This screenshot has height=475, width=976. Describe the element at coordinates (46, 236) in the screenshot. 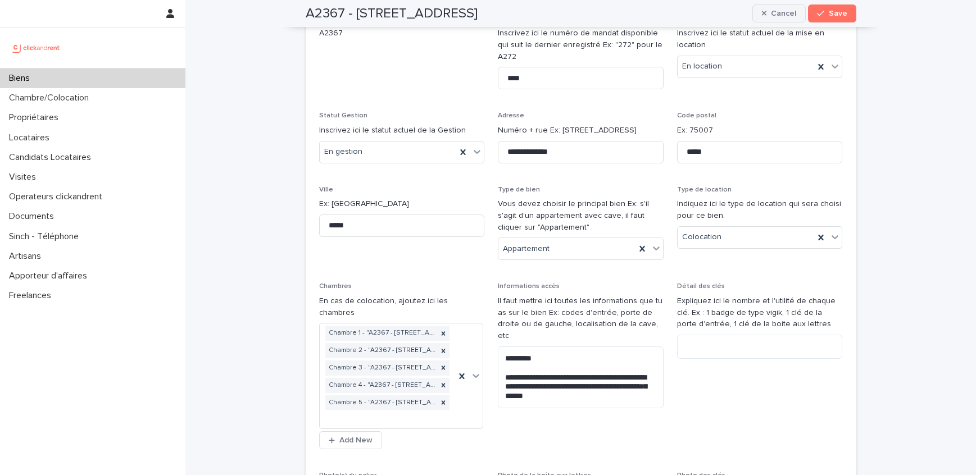

I see `p: Sinch - Téléphone` at that location.